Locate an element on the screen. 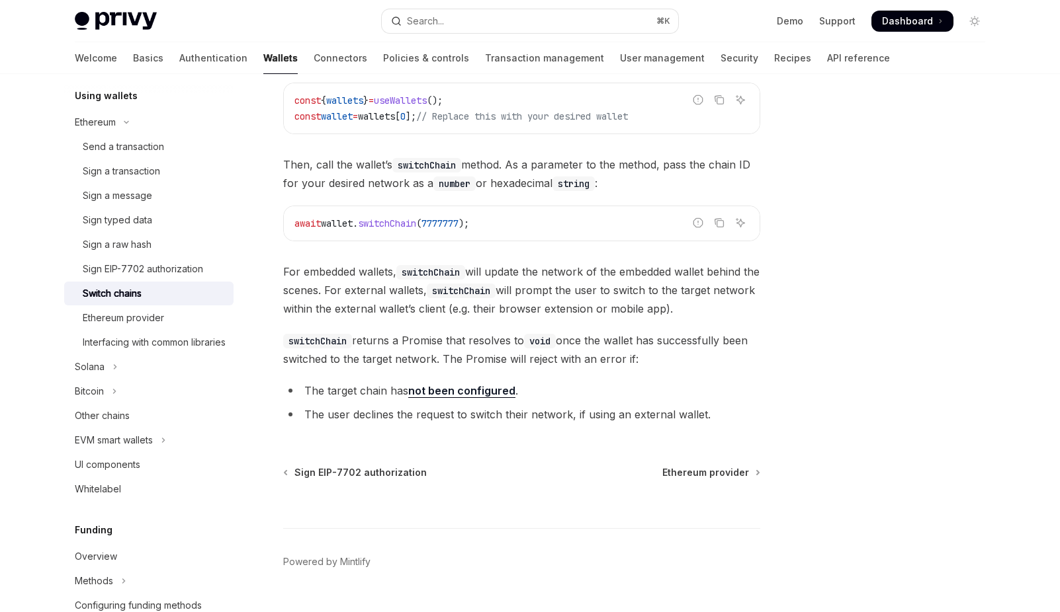 The height and width of the screenshot is (612, 1060). li: The target chain has . is located at coordinates (521, 391).